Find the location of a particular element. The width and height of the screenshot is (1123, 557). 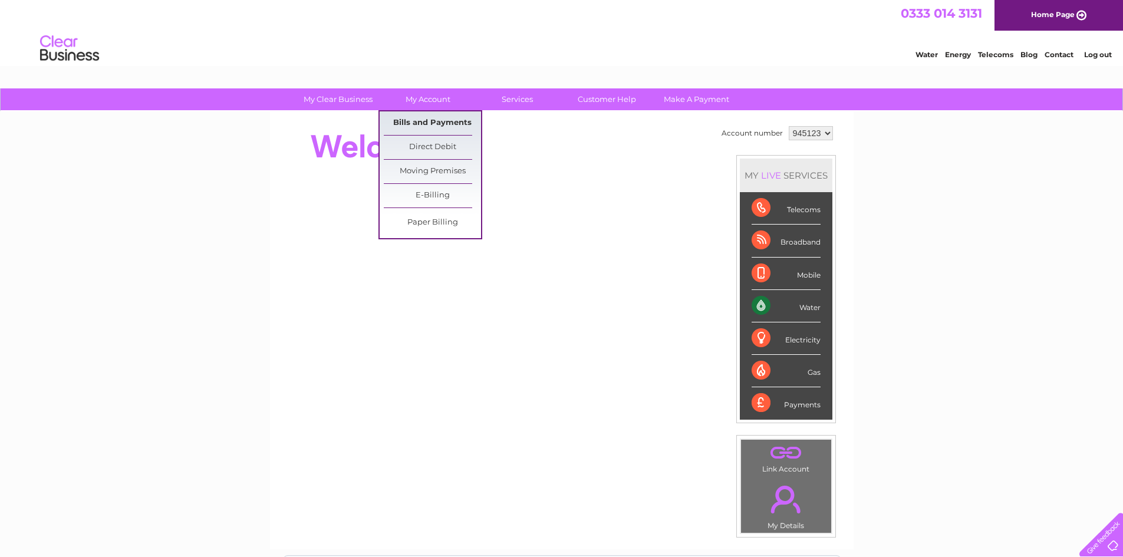

a: 0333 014 3131 is located at coordinates (942, 13).